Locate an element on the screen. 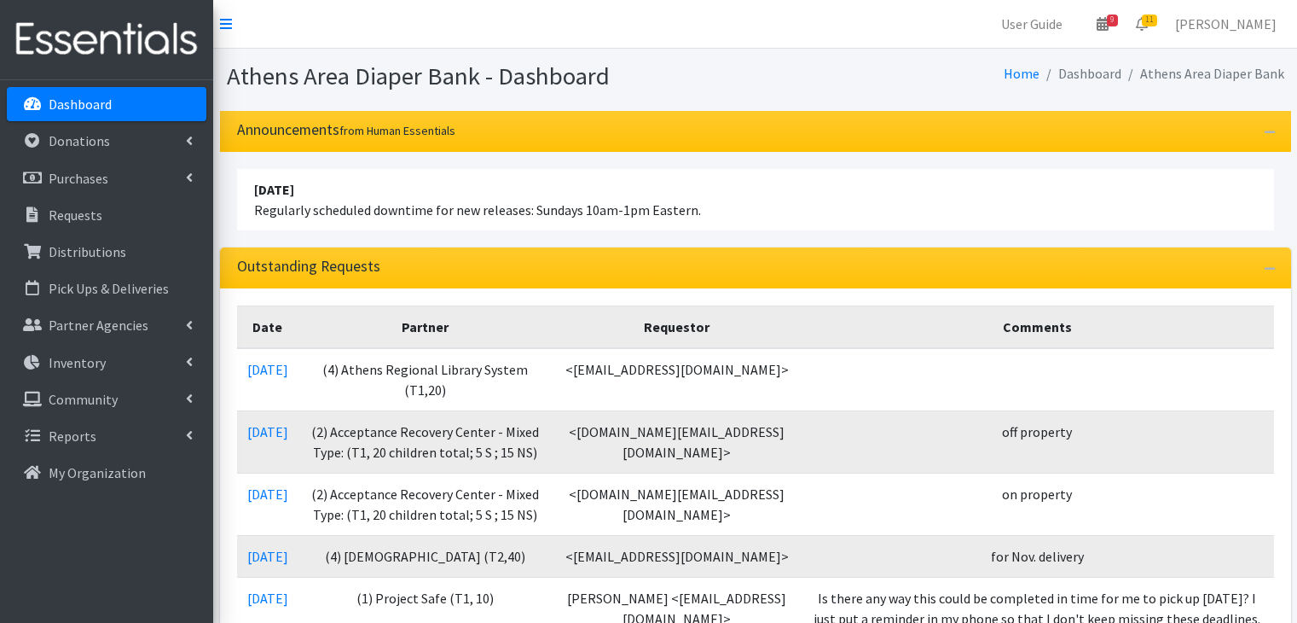 This screenshot has width=1297, height=623. p: Inventory is located at coordinates (77, 362).